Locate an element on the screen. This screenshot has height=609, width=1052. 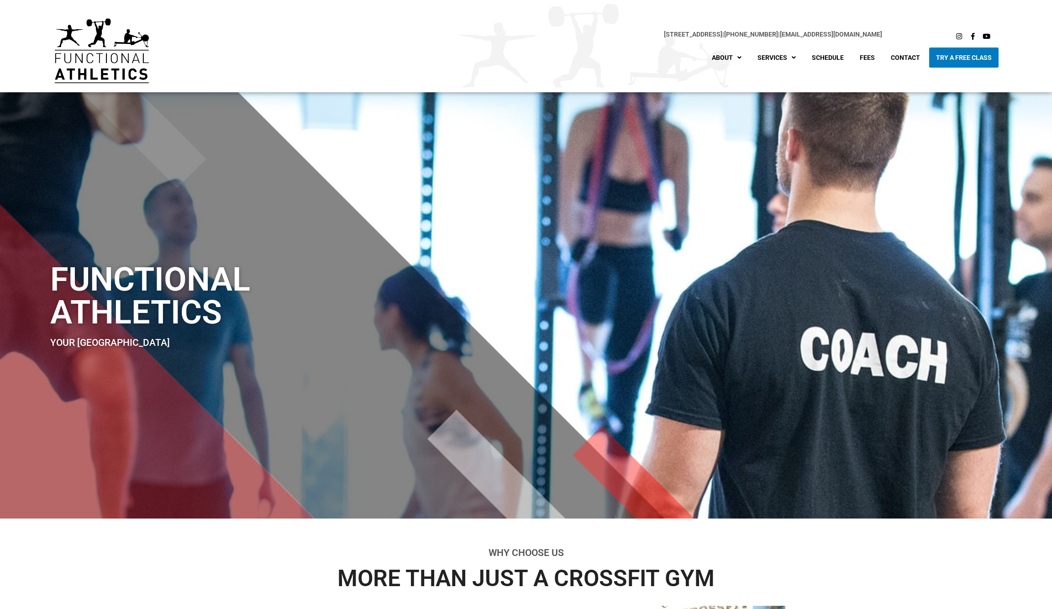
h3: More than just a crossFit Gym is located at coordinates (526, 578).